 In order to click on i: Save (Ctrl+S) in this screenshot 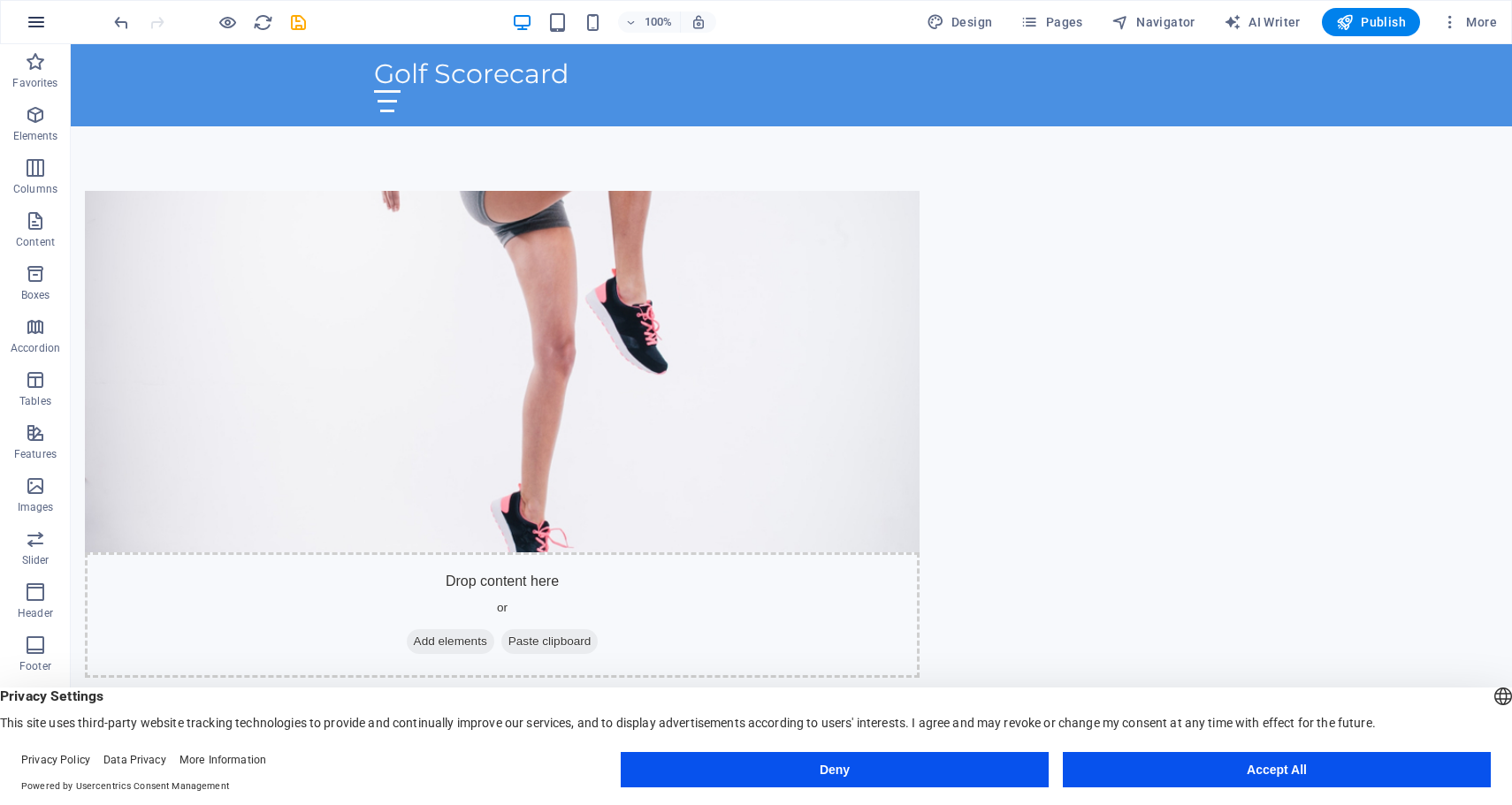, I will do `click(298, 22)`.